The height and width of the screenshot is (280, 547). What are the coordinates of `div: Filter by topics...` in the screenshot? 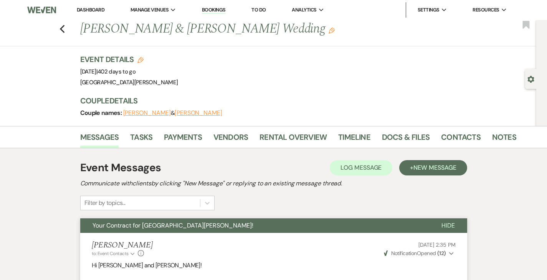 It's located at (105, 203).